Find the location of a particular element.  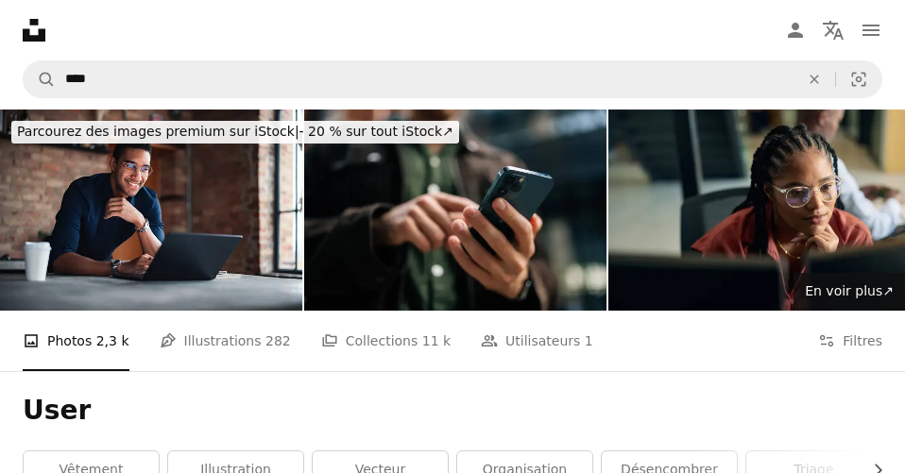

a: Accueil — Unsplash is located at coordinates (34, 30).